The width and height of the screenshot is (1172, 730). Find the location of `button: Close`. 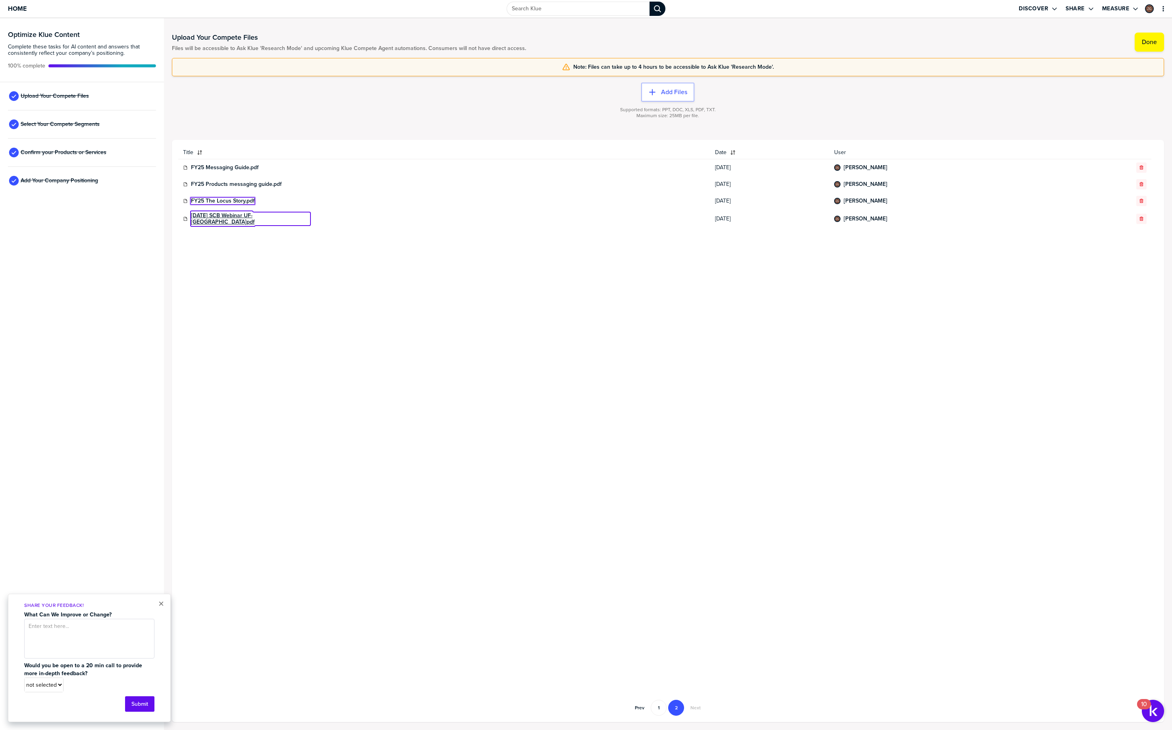

button: Close is located at coordinates (161, 603).